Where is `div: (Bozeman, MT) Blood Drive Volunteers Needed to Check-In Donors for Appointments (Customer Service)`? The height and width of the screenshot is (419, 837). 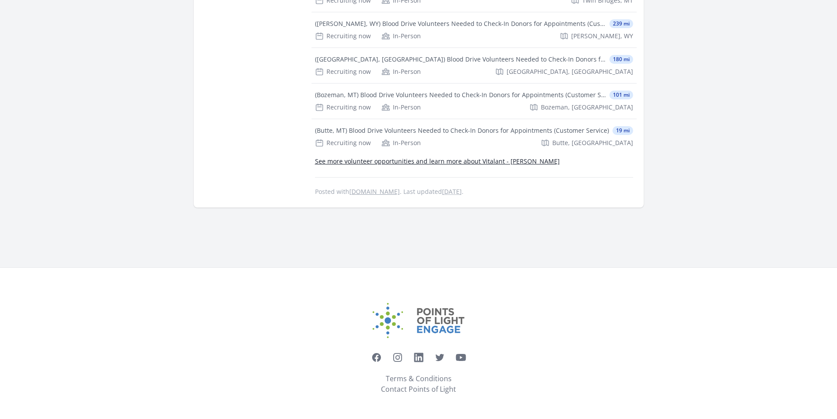
div: (Bozeman, MT) Blood Drive Volunteers Needed to Check-In Donors for Appointments (Customer Service) is located at coordinates (461, 95).